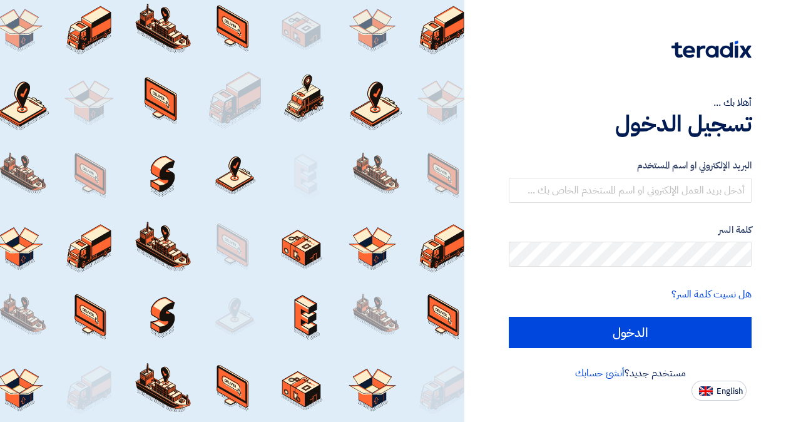 Image resolution: width=796 pixels, height=422 pixels. I want to click on div: مستخدم جديد؟, so click(630, 373).